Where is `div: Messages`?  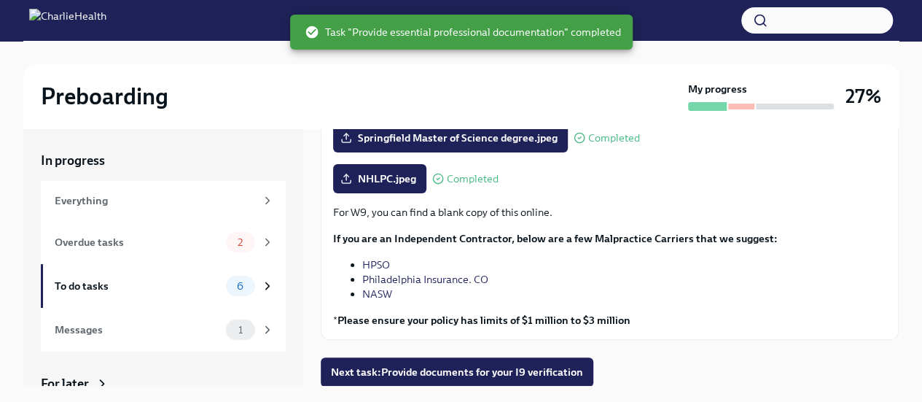
div: Messages is located at coordinates (137, 329).